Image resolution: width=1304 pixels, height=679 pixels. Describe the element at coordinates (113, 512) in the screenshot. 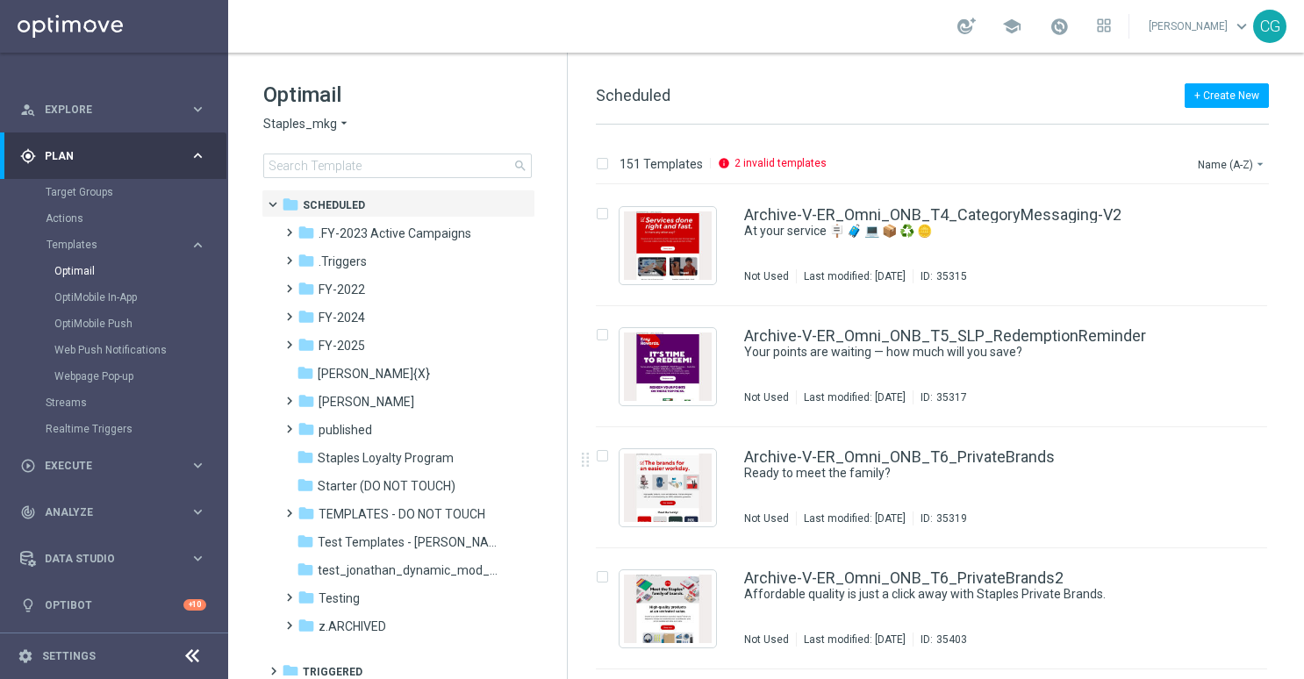

I see `button: track_changes Analyze keyboard_arrow_right` at that location.